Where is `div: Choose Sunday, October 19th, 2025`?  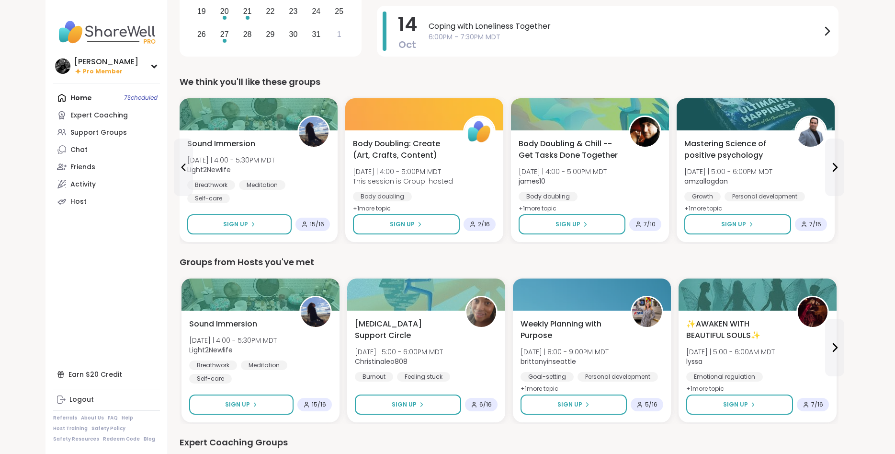 div: Choose Sunday, October 19th, 2025 is located at coordinates (202, 11).